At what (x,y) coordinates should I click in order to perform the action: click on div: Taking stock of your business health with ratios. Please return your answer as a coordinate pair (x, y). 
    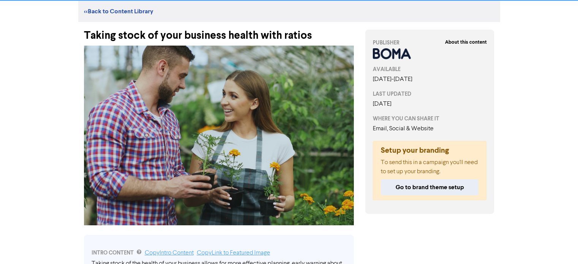
    Looking at the image, I should click on (219, 32).